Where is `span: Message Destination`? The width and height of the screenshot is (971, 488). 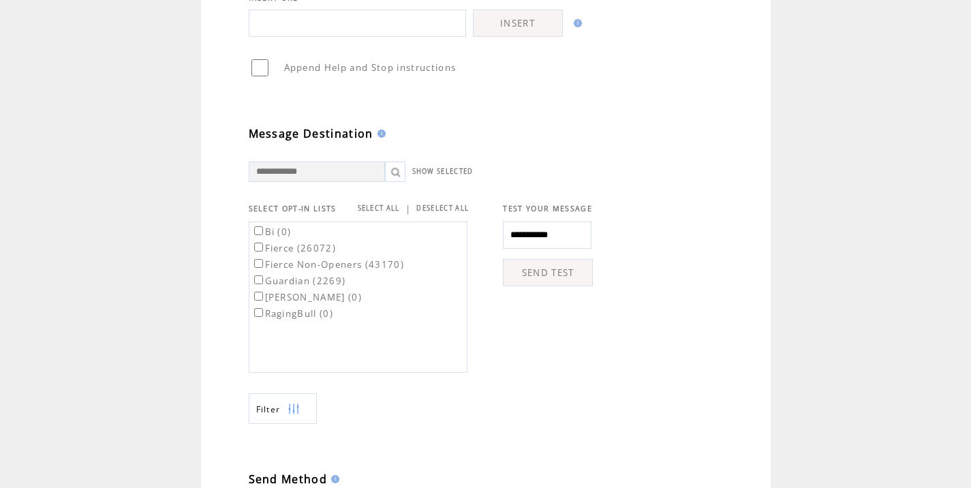
span: Message Destination is located at coordinates (311, 134).